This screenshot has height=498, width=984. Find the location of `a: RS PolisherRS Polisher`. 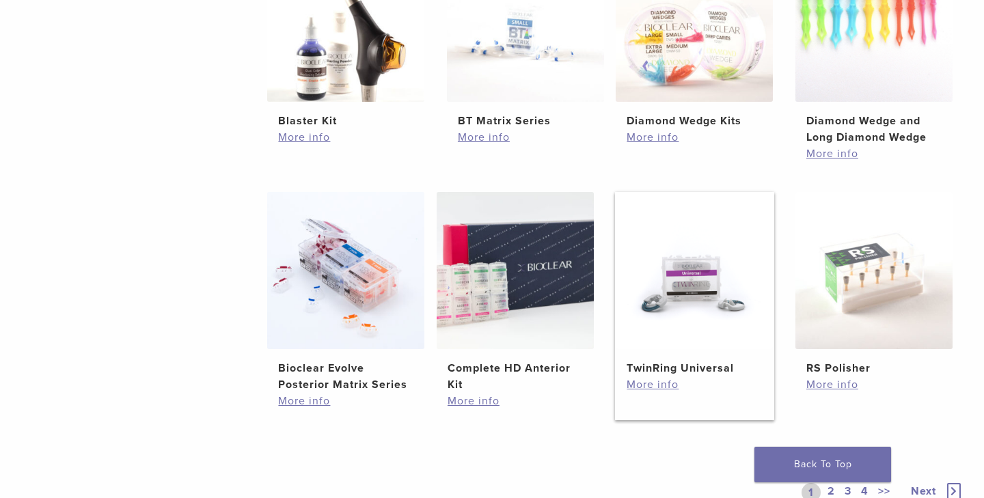

a: RS PolisherRS Polisher is located at coordinates (874, 284).